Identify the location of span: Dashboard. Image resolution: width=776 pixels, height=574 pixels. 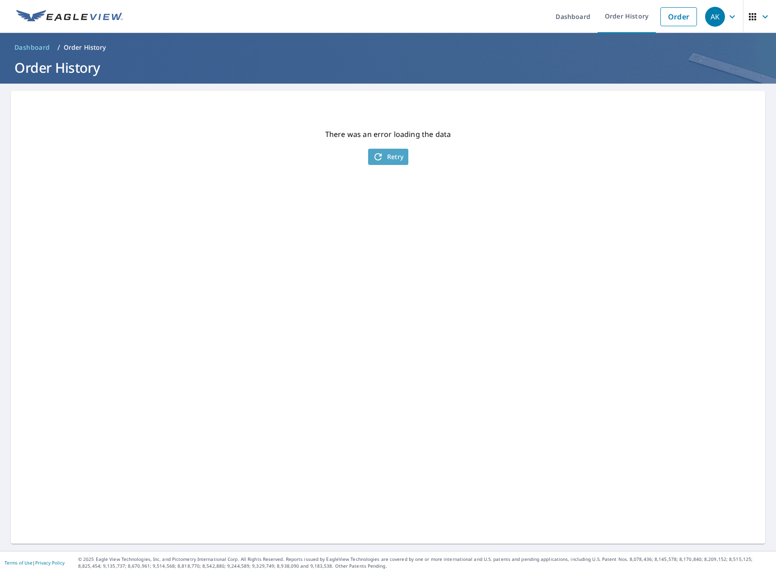
(32, 47).